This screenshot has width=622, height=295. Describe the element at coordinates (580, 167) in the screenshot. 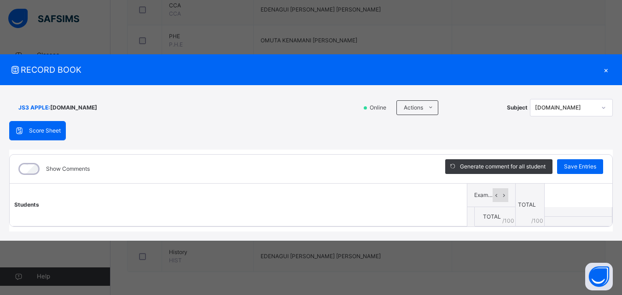

I see `span: Save Entries` at that location.